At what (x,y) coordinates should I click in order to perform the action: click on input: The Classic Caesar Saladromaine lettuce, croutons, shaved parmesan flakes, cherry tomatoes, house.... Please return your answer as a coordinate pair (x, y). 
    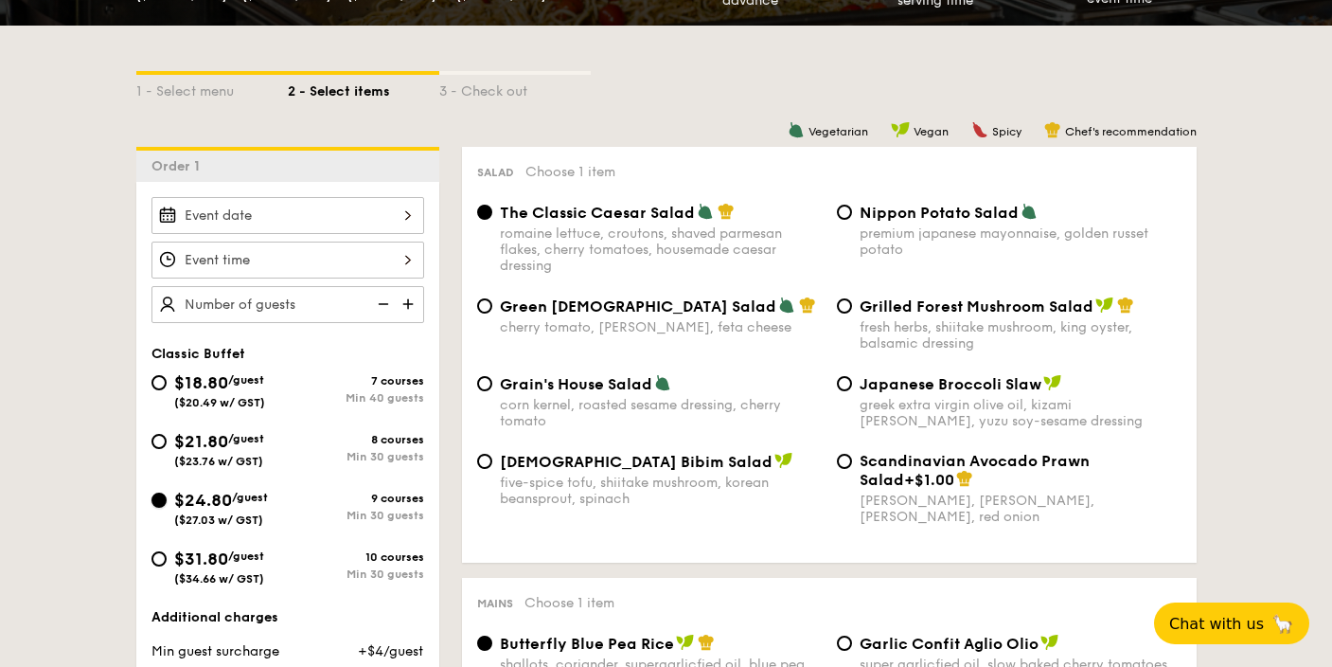
    Looking at the image, I should click on (485, 212).